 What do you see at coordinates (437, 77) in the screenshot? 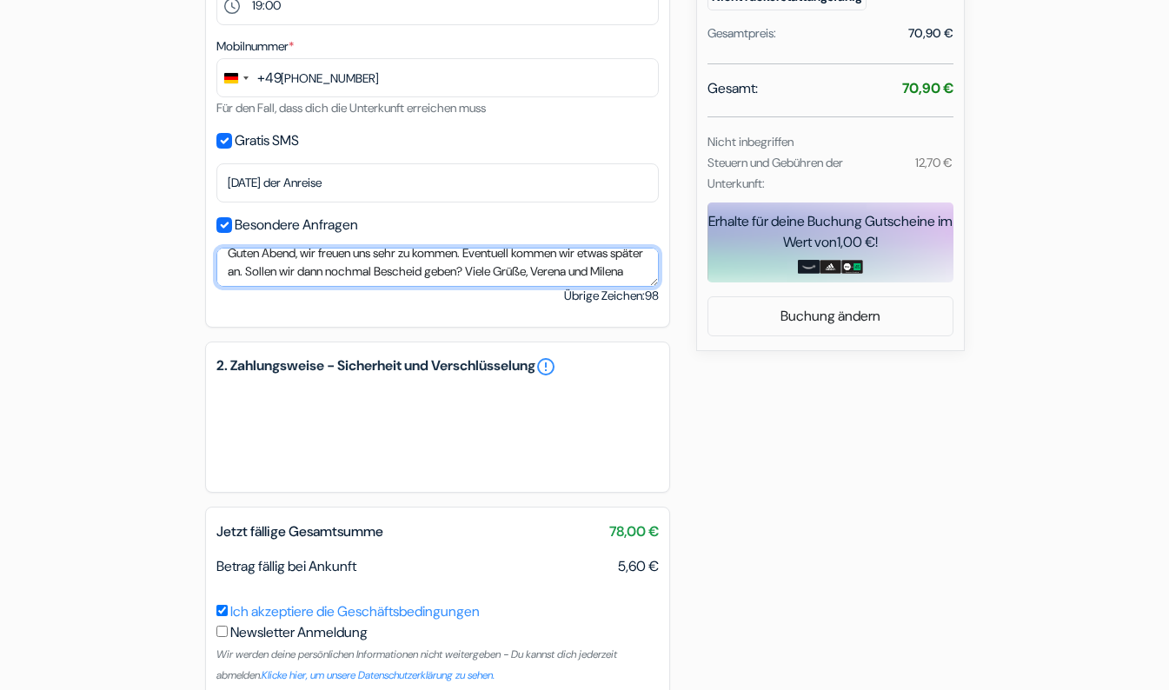
I see `input: 1512 3456789` at bounding box center [437, 77].